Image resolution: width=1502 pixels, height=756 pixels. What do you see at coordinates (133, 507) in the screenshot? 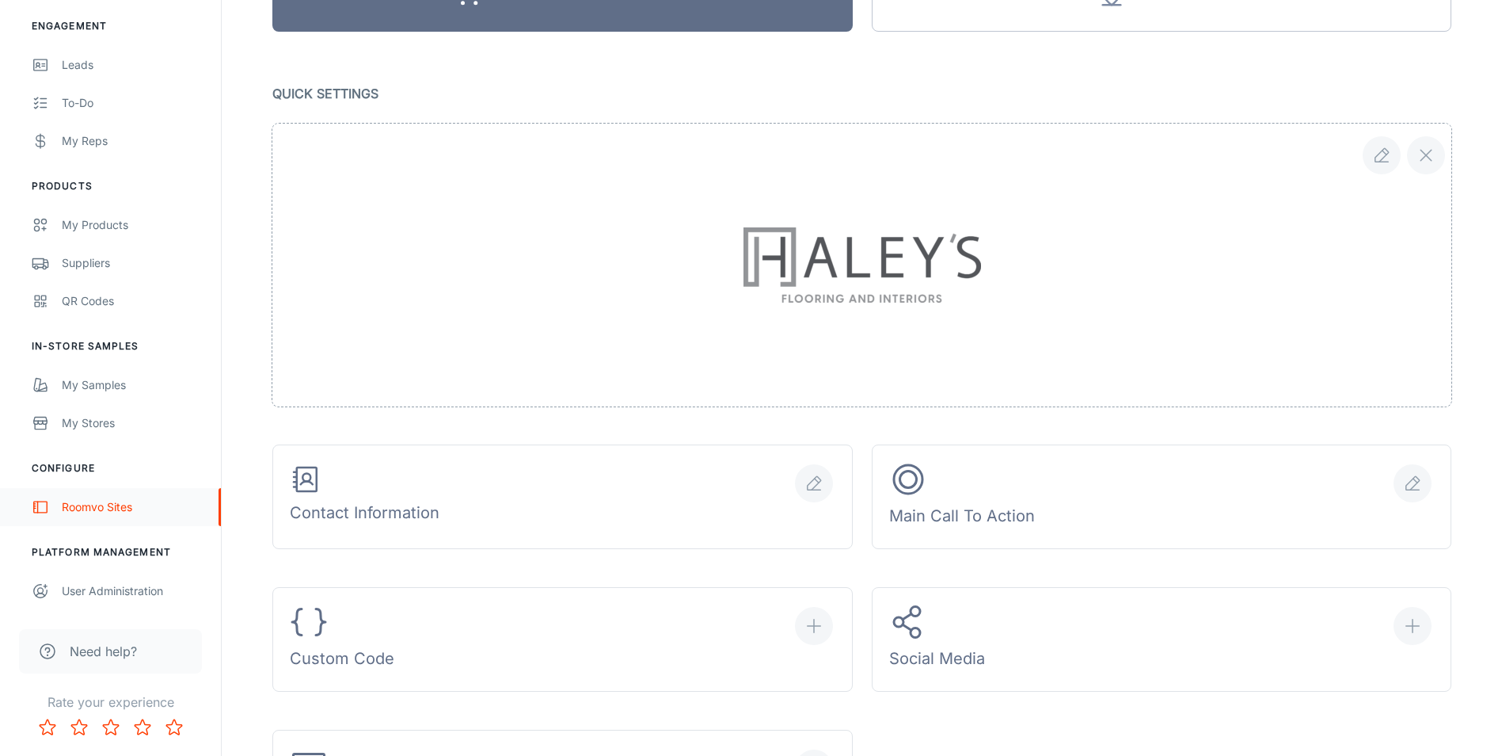
I see `div: Roomvo Sites` at bounding box center [133, 507].